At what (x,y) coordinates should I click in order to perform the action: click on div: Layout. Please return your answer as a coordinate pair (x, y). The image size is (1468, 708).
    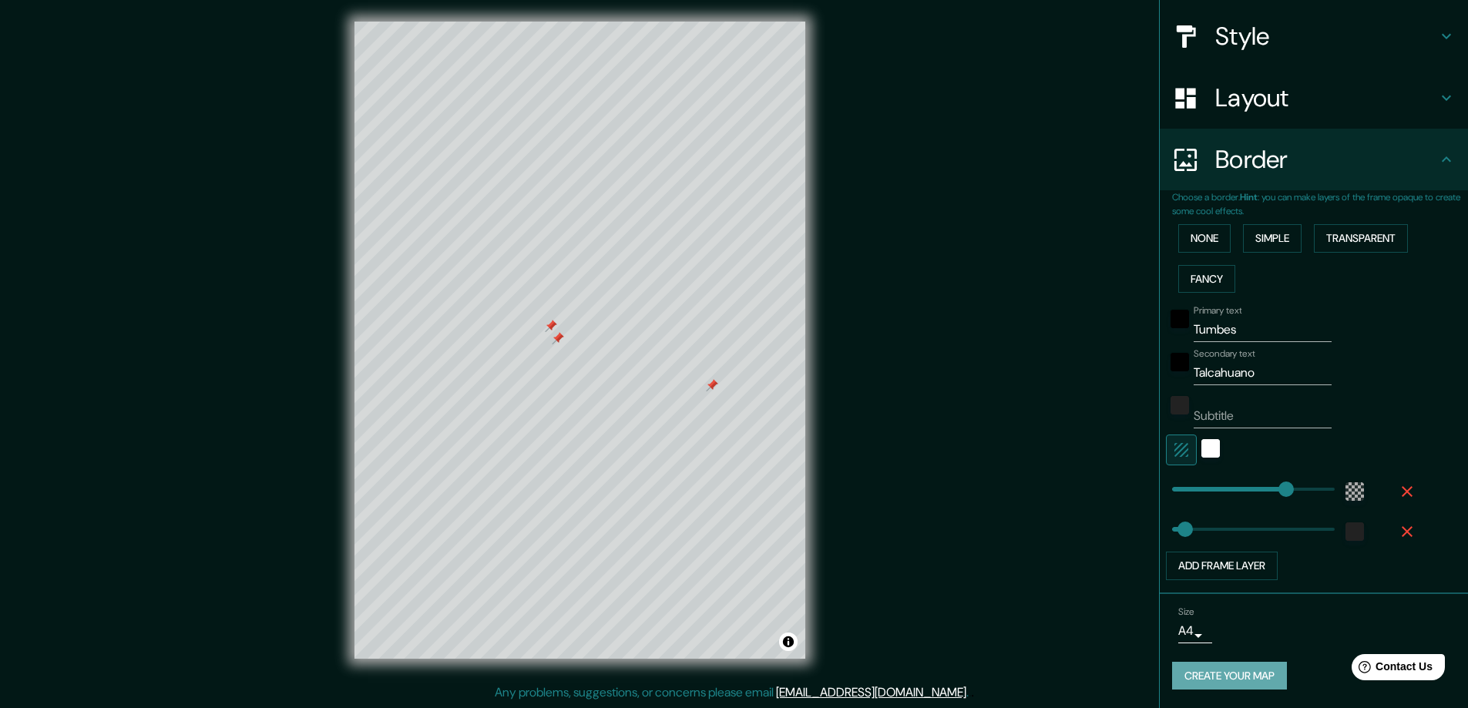
    Looking at the image, I should click on (1314, 98).